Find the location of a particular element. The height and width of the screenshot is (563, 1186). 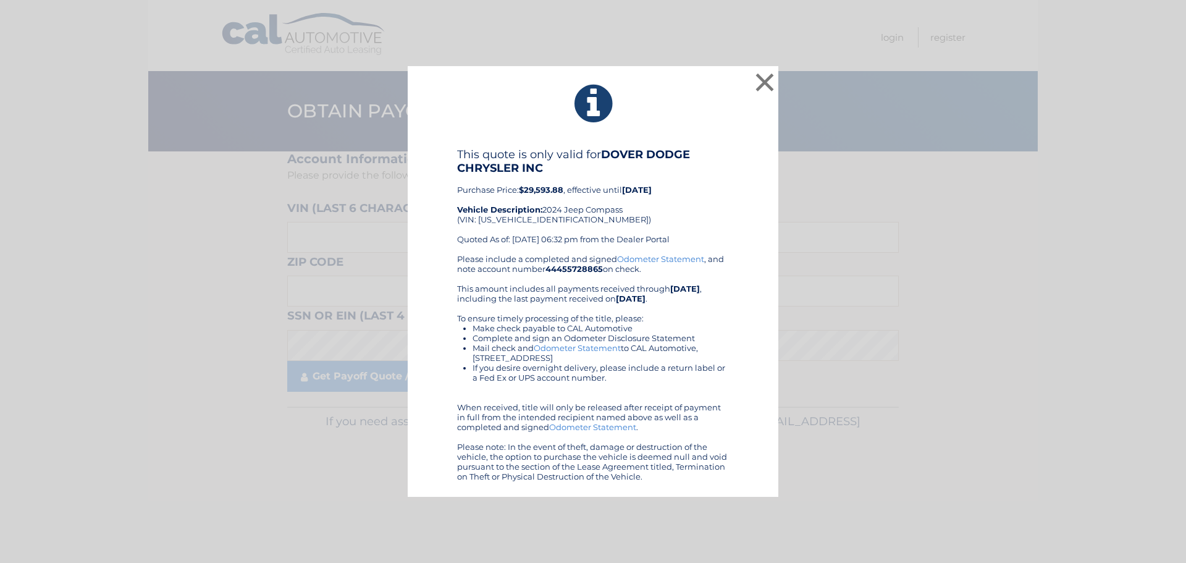

h4: This quote is only valid for is located at coordinates (593, 161).